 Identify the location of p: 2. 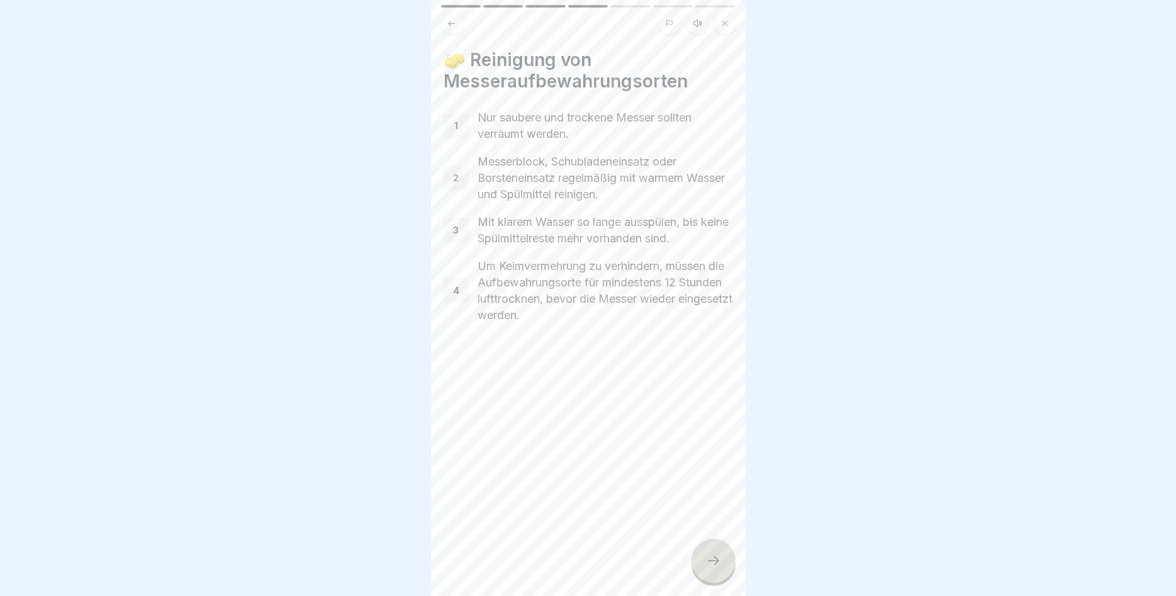
(456, 178).